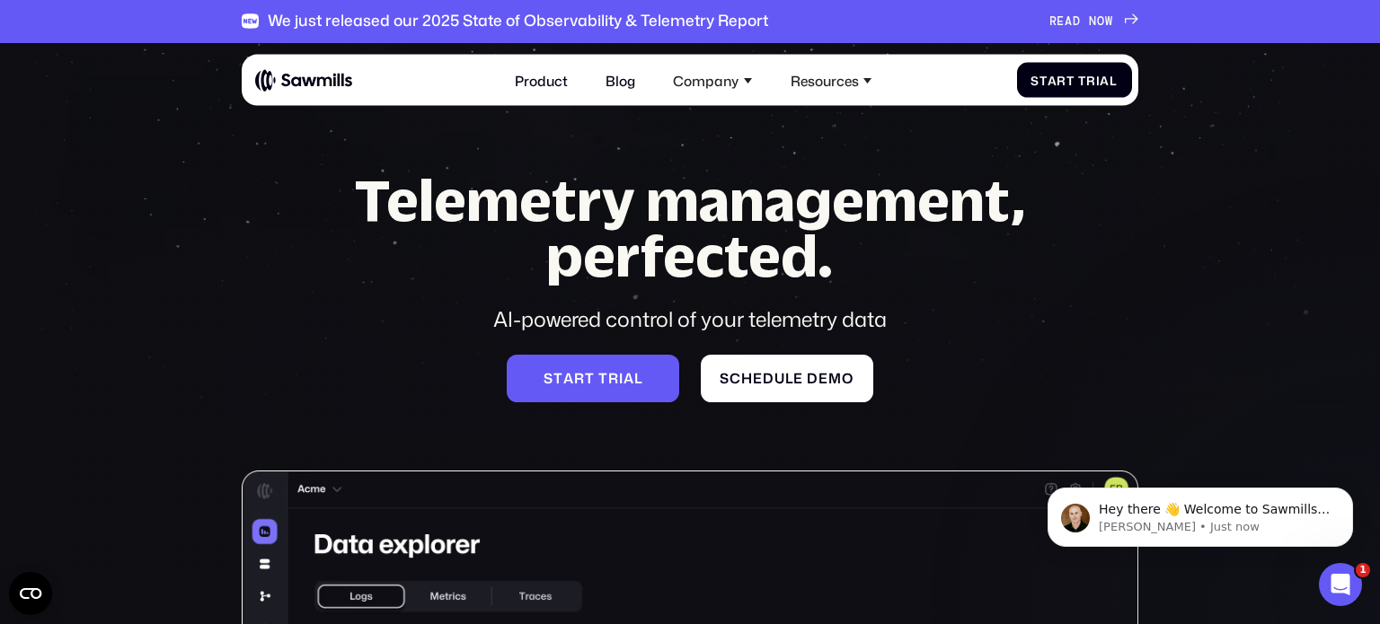  What do you see at coordinates (747, 378) in the screenshot?
I see `span: h` at bounding box center [747, 378].